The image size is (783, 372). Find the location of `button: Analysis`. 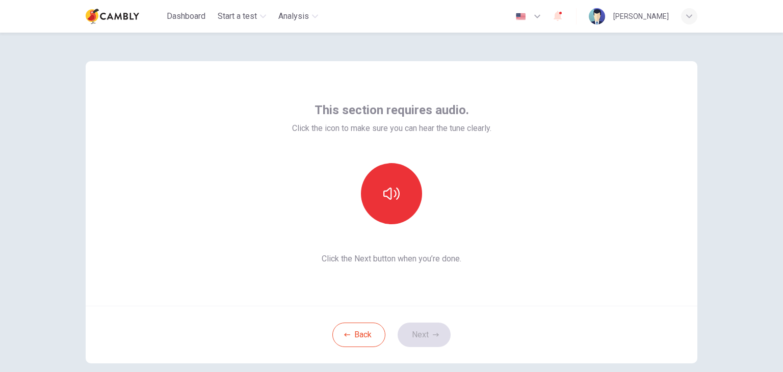

button: Analysis is located at coordinates (298, 16).